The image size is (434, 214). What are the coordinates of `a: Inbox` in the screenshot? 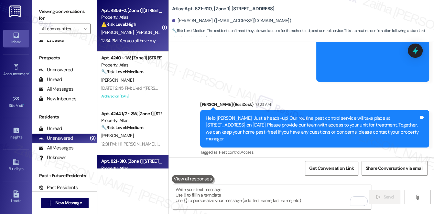 It's located at (16, 38).